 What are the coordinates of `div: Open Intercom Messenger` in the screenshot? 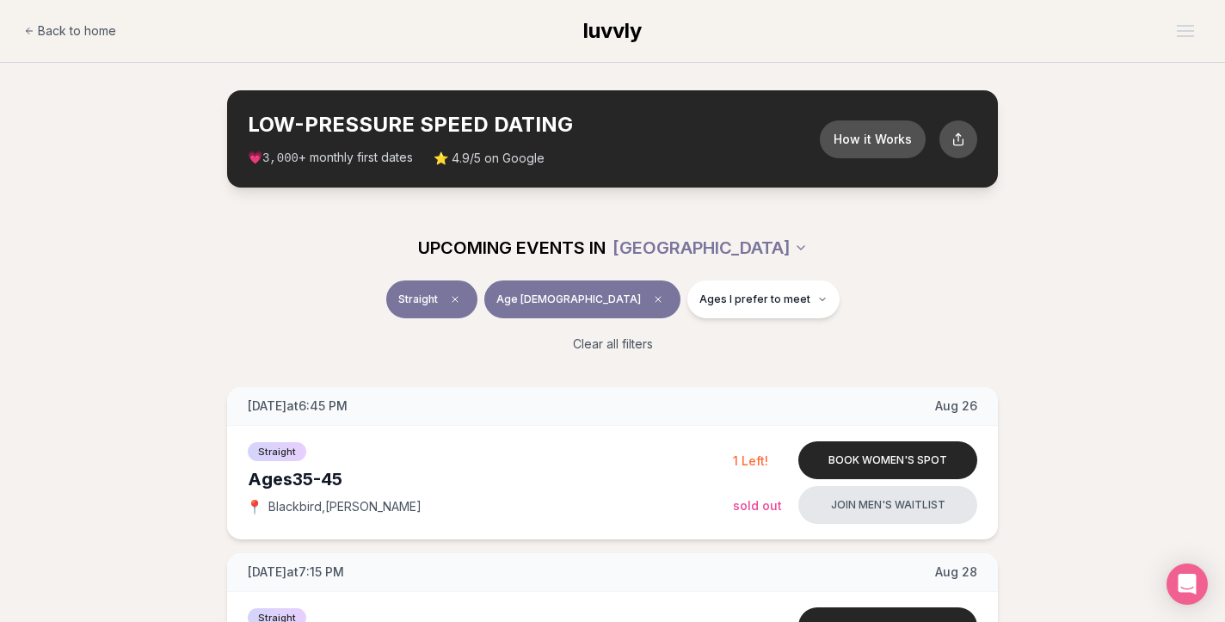 It's located at (1187, 584).